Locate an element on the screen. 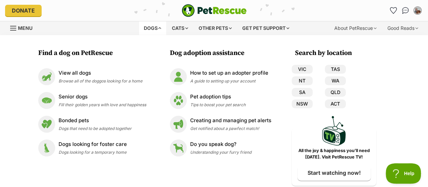 This screenshot has width=428, height=187. a: Bonded pets Bonded pets Dogs that need to be adopted together is located at coordinates (92, 124).